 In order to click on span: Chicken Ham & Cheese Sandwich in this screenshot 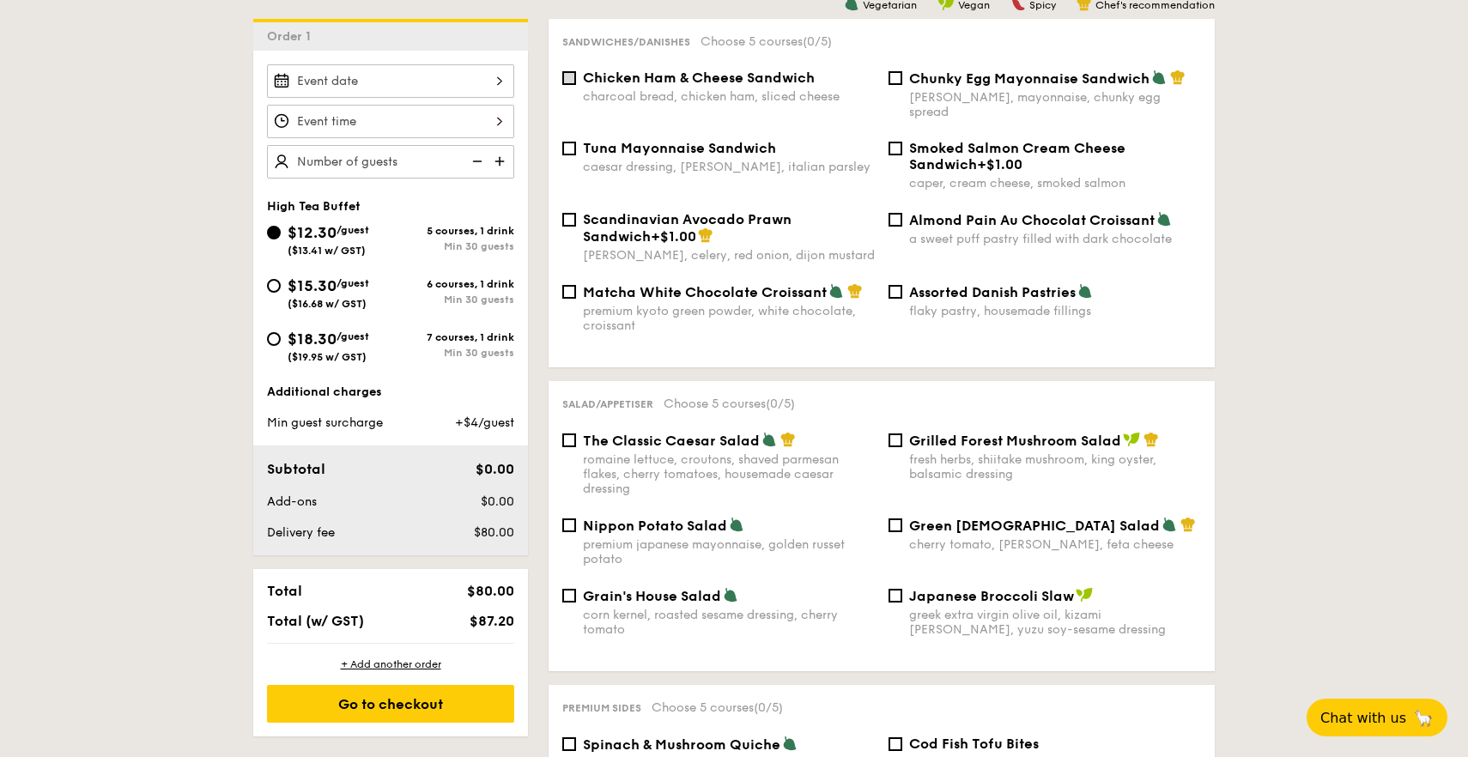, I will do `click(699, 77)`.